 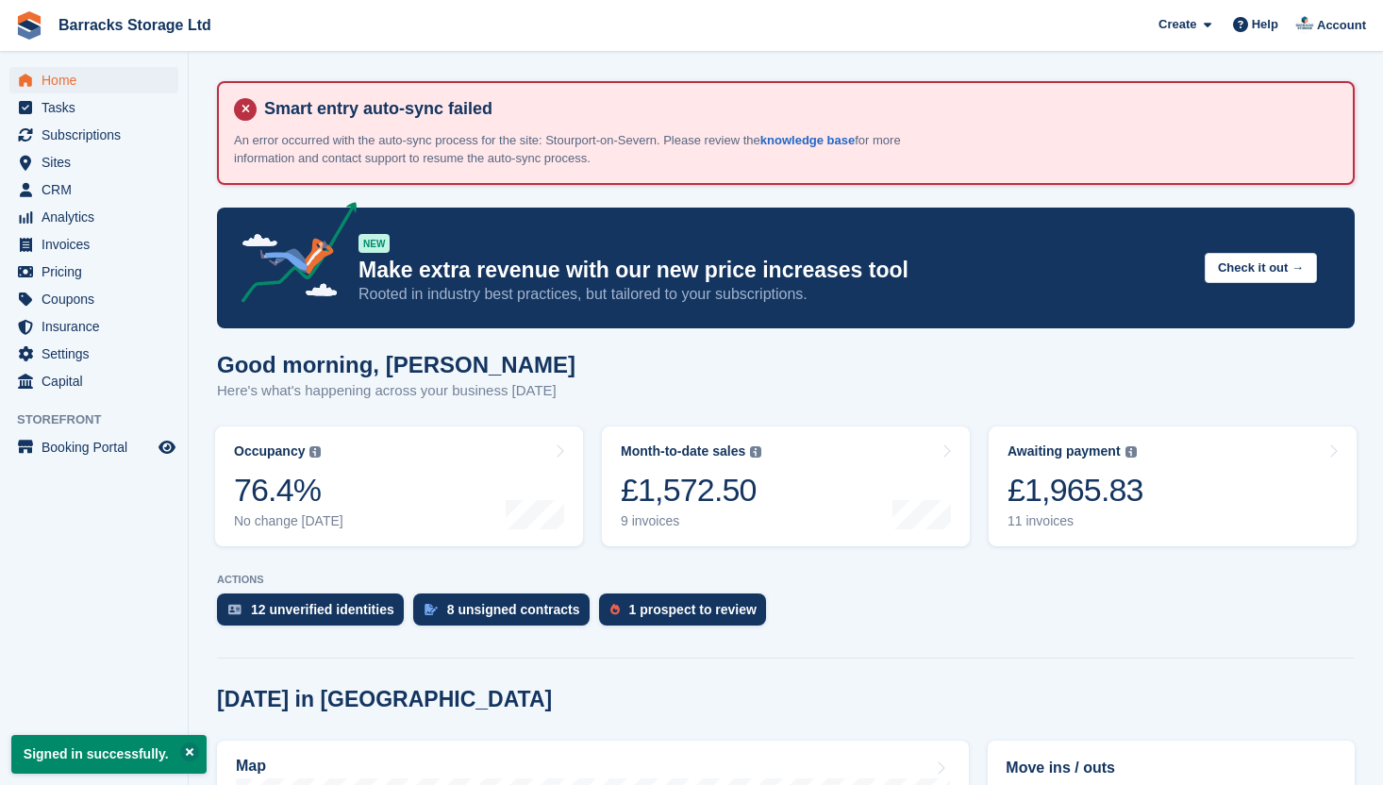 What do you see at coordinates (808, 140) in the screenshot?
I see `a: knowledge base` at bounding box center [808, 140].